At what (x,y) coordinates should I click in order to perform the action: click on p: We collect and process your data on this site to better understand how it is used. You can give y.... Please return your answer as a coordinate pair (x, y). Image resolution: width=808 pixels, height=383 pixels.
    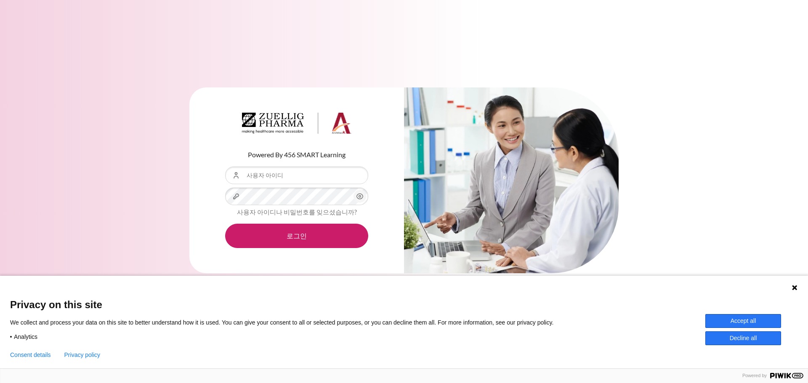
    Looking at the image, I should click on (288, 323).